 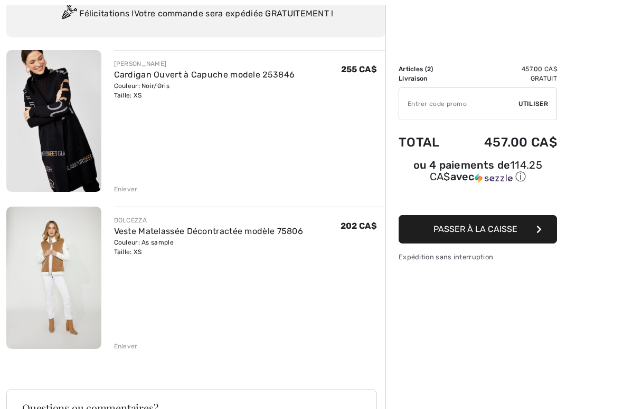 What do you see at coordinates (204, 74) in the screenshot?
I see `a: Cardigan Ouvert à Capuche modele 253846` at bounding box center [204, 74].